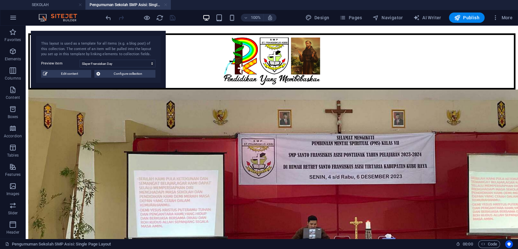 This screenshot has width=518, height=249. What do you see at coordinates (13, 136) in the screenshot?
I see `p: Accordion` at bounding box center [13, 136].